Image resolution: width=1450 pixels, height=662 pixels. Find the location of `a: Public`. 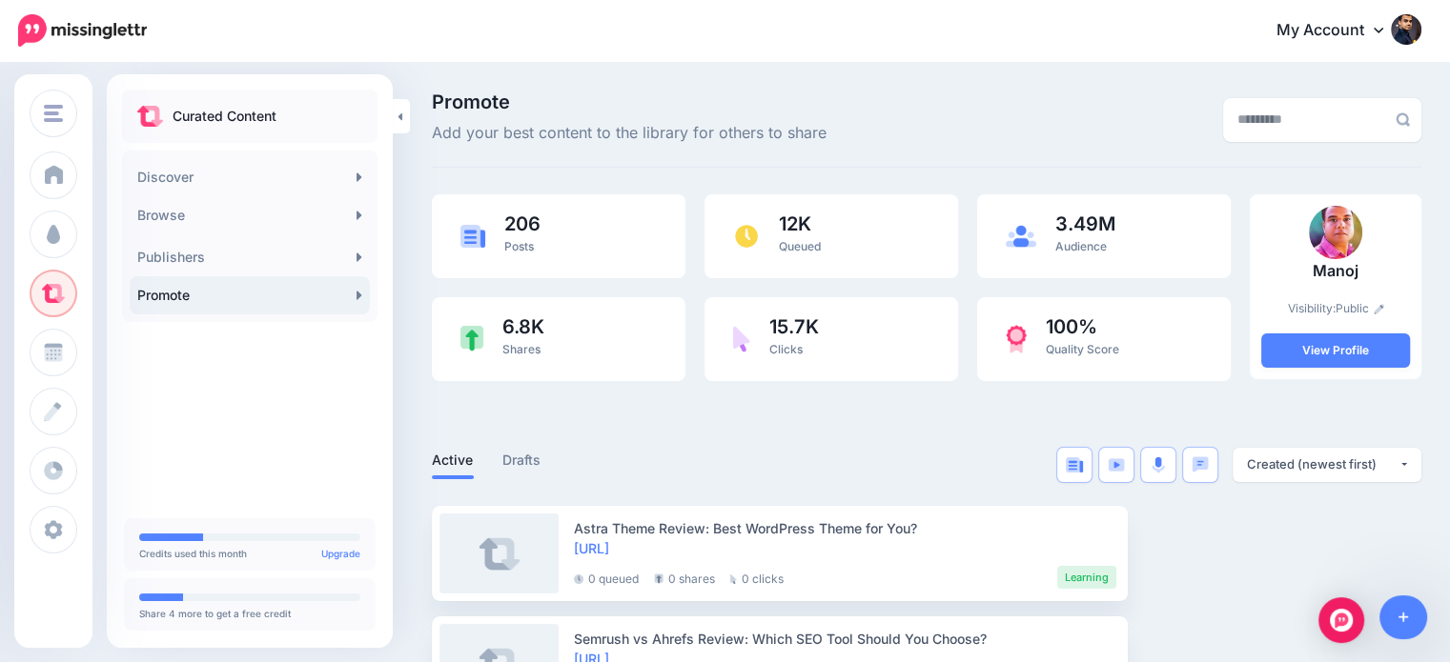

a: Public is located at coordinates (1359, 308).